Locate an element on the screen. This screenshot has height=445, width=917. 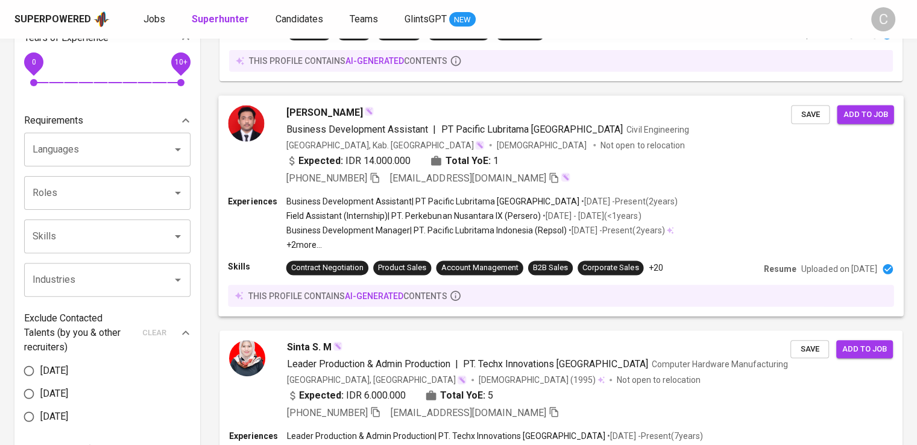
p: +20 is located at coordinates (656, 268).